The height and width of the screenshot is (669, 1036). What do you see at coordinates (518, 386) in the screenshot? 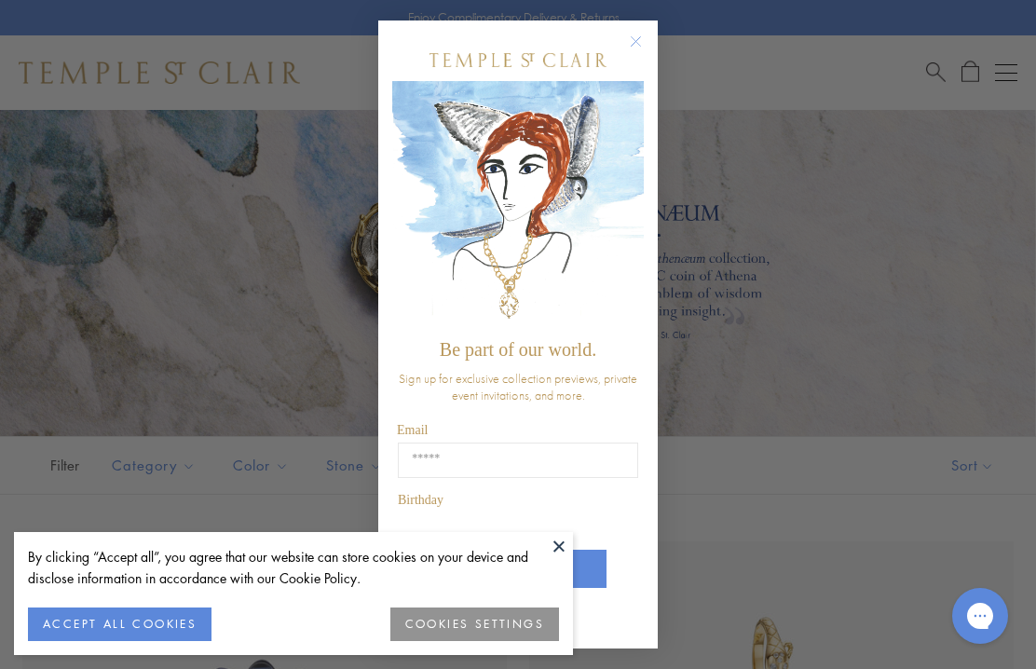
I see `span: Sign up for exclusive collection previews, private event invitations, and more.` at bounding box center [518, 386].